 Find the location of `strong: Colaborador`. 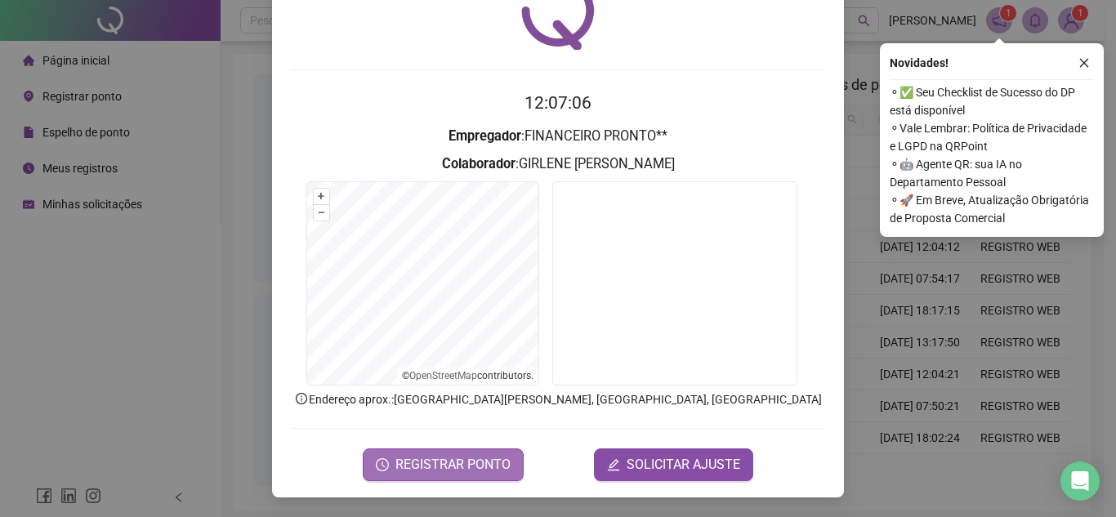

strong: Colaborador is located at coordinates (479, 163).